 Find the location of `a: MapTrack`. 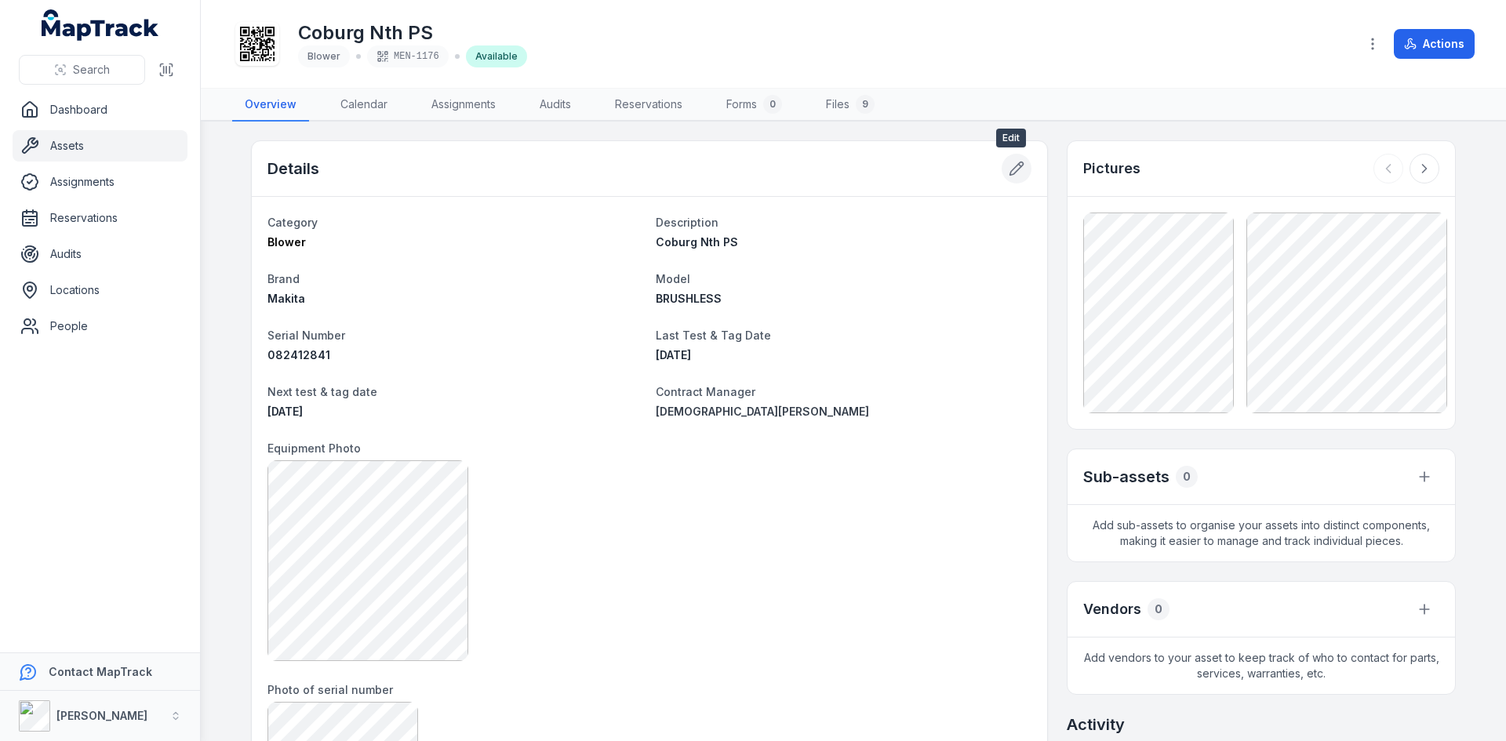

a: MapTrack is located at coordinates (100, 25).